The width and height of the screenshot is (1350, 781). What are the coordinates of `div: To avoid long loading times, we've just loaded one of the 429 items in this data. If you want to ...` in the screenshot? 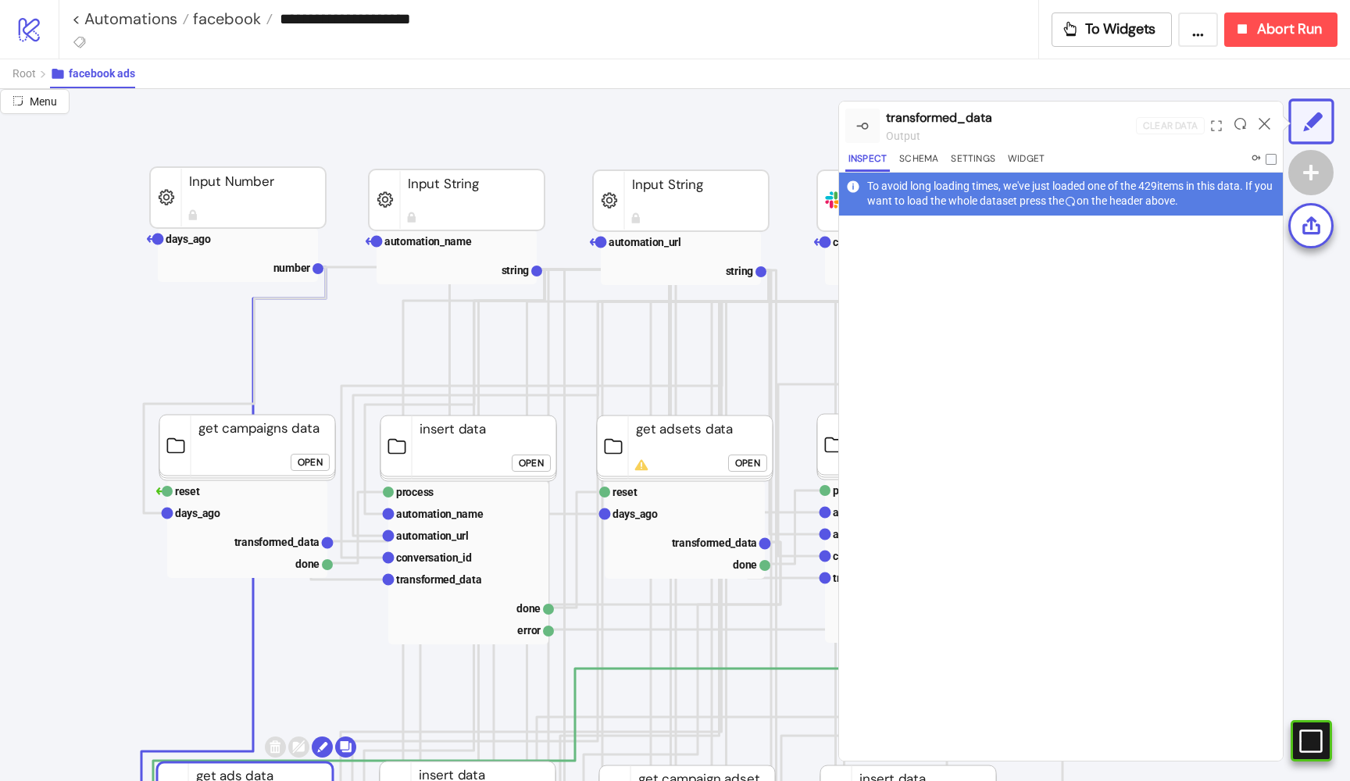 It's located at (1072, 194).